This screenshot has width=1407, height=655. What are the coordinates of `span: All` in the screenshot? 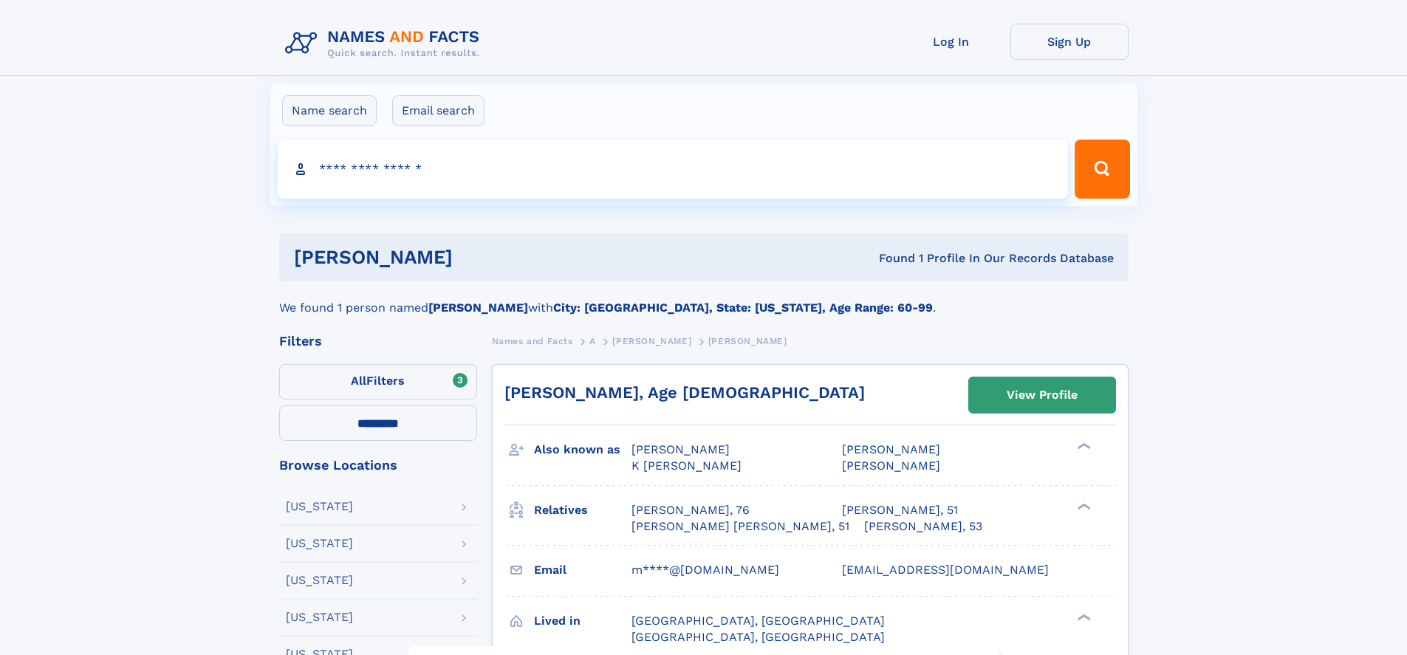 It's located at (358, 380).